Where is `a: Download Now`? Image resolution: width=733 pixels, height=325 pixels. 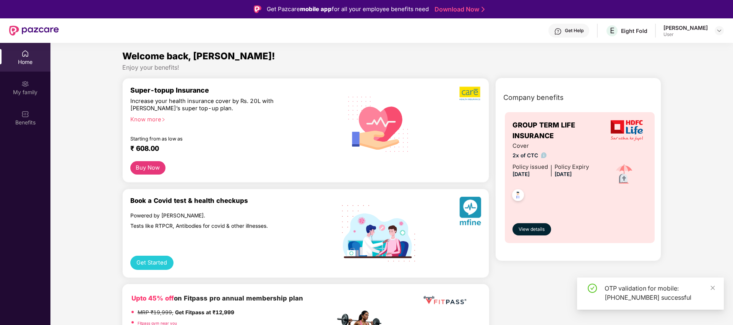 a: Download Now is located at coordinates (458, 9).